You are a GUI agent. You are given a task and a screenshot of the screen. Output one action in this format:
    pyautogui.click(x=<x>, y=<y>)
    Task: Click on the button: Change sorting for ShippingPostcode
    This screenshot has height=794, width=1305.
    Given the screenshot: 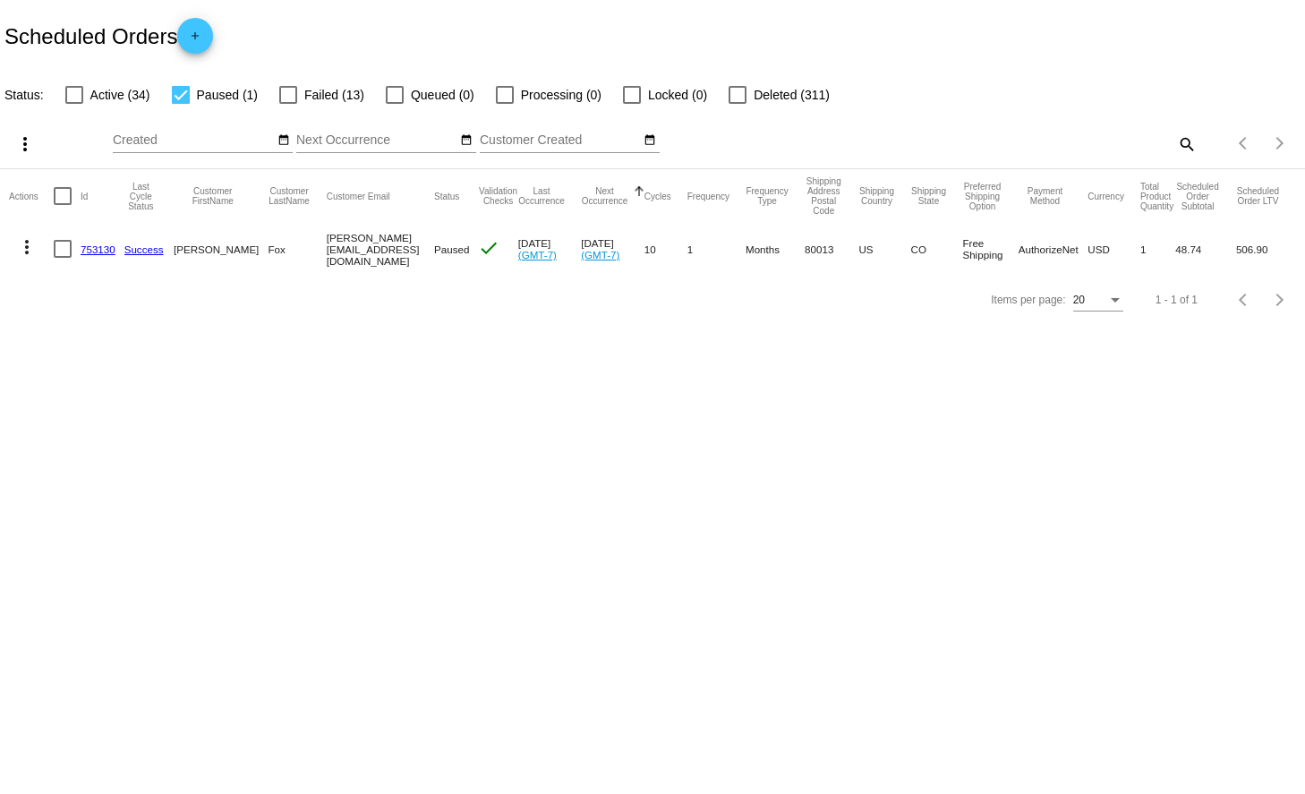 What is the action you would take?
    pyautogui.click(x=824, y=196)
    